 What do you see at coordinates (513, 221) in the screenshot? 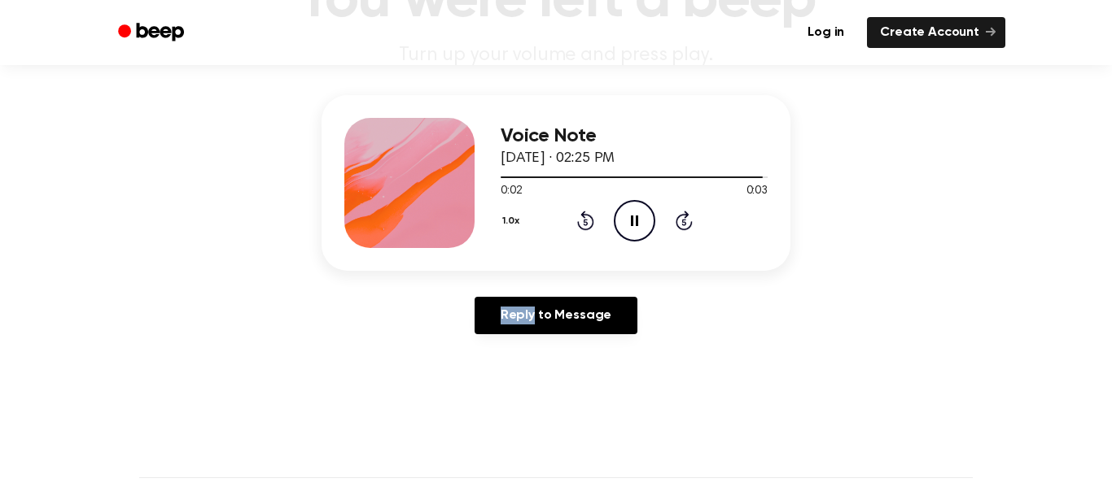
I see `button: 1.0x` at bounding box center [513, 221].